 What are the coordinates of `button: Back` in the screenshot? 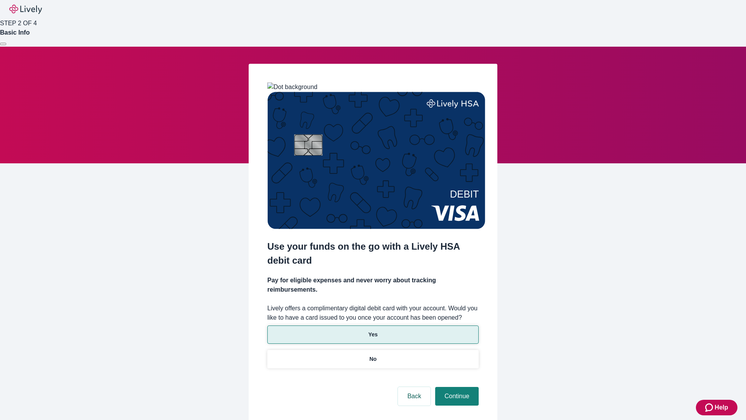 It's located at (414, 396).